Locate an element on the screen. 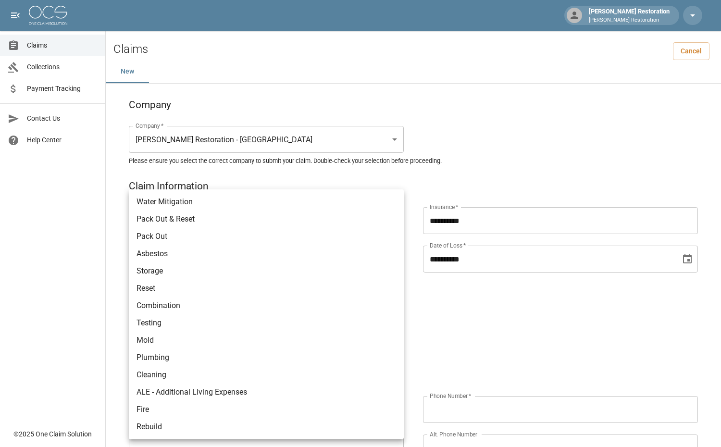  li: Storage is located at coordinates (266, 271).